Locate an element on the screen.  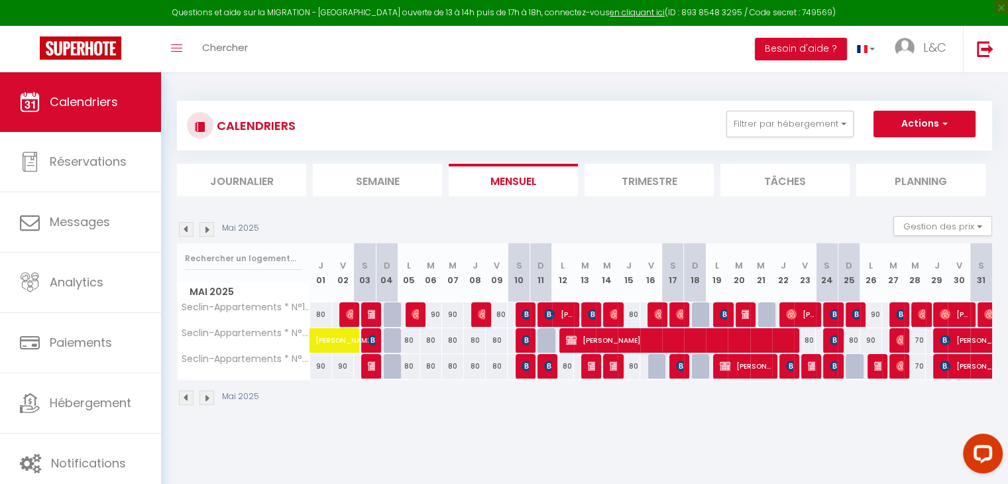
span: Analytics is located at coordinates (76, 282).